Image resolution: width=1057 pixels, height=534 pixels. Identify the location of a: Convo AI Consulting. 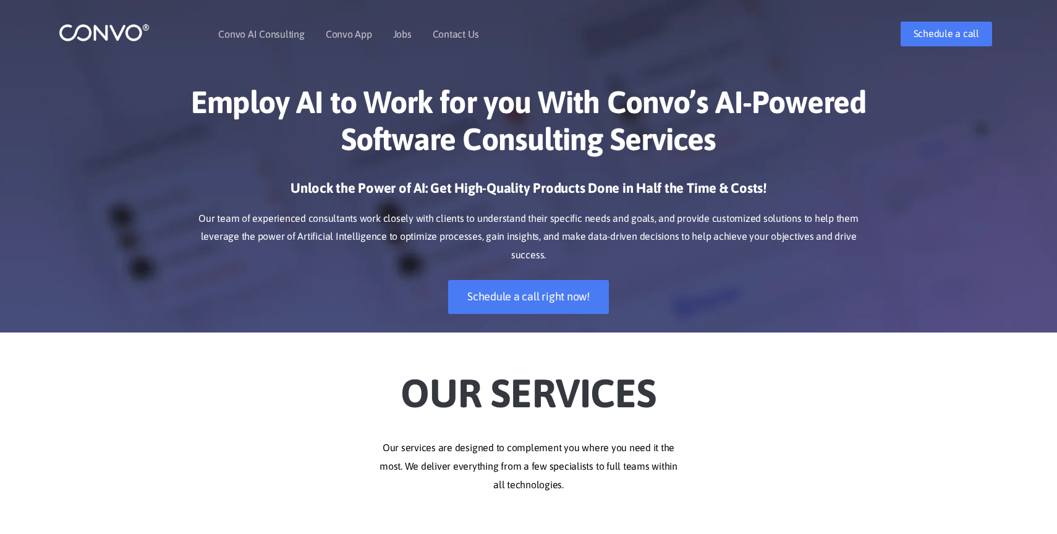
(261, 34).